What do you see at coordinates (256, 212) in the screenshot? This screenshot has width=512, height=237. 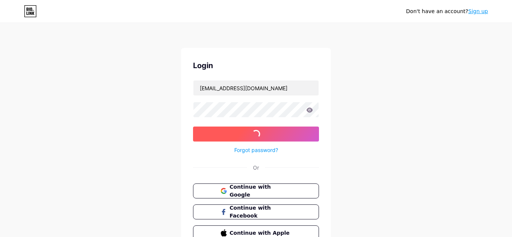 I see `a: Continue with Facebook` at bounding box center [256, 212].